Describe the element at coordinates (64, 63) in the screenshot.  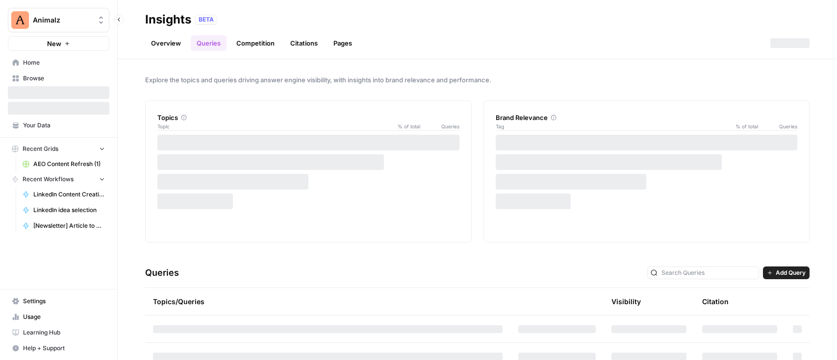
I see `span: Home` at that location.